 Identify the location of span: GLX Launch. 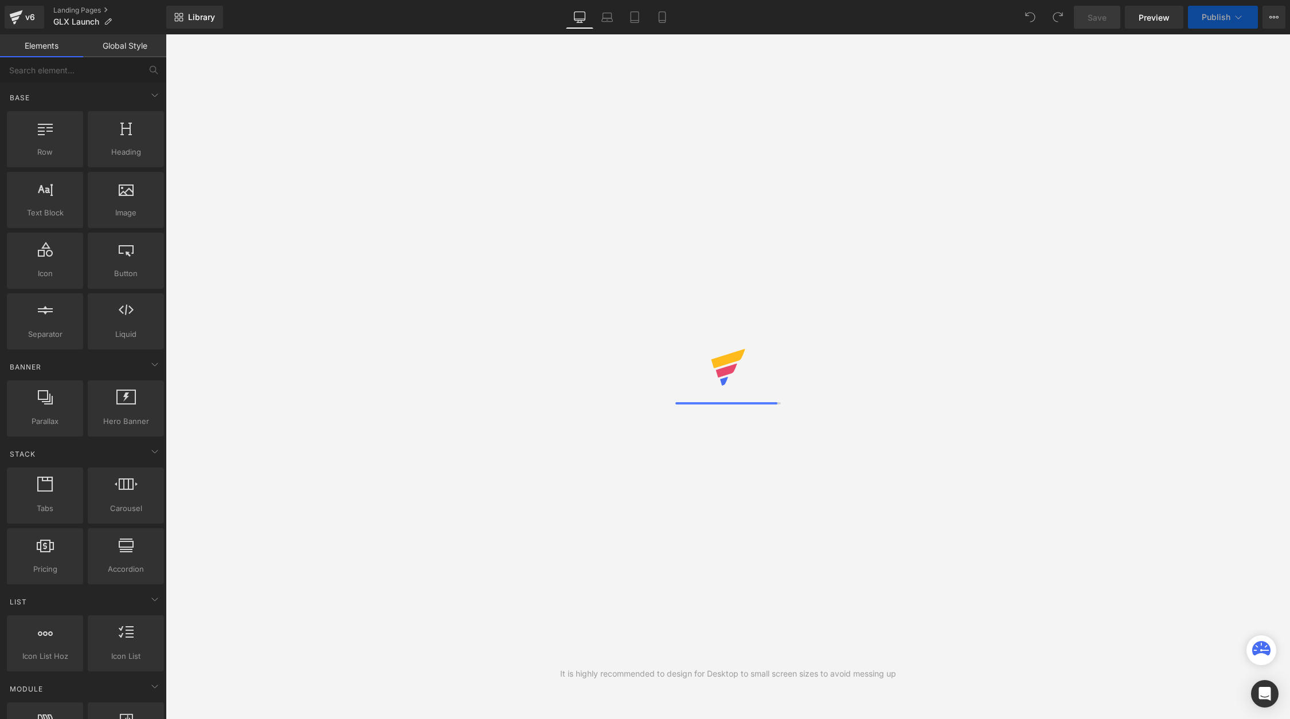
(76, 22).